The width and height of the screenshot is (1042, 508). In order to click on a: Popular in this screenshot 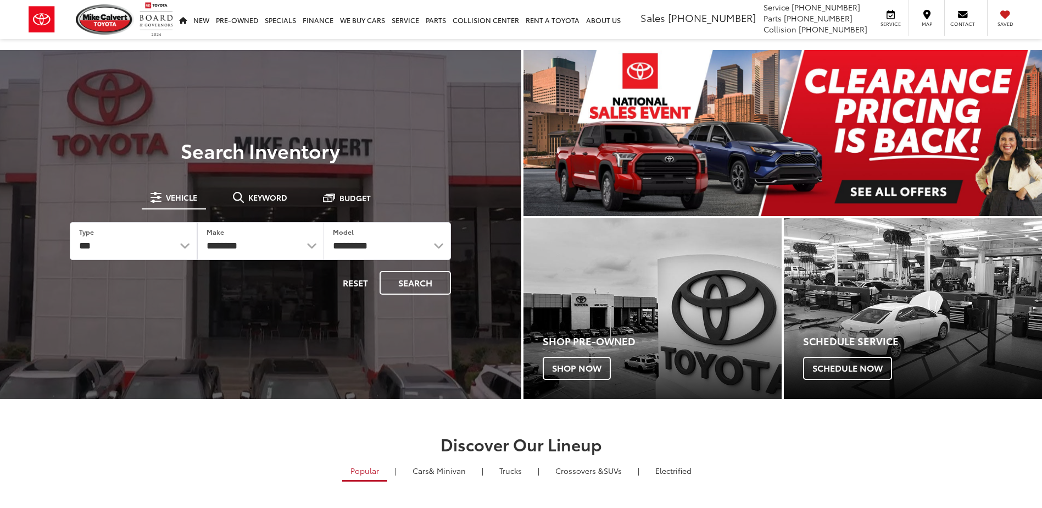, I will do `click(365, 471)`.